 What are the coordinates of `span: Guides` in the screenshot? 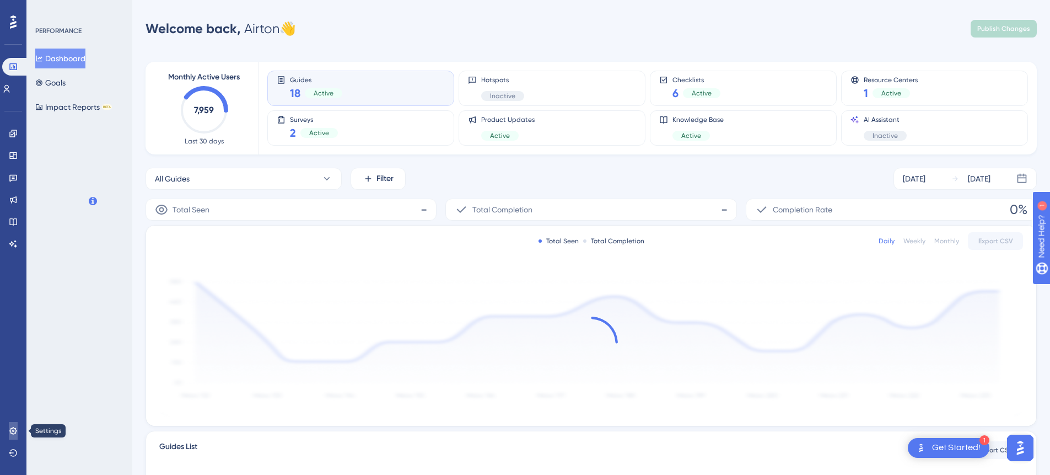 It's located at (316, 79).